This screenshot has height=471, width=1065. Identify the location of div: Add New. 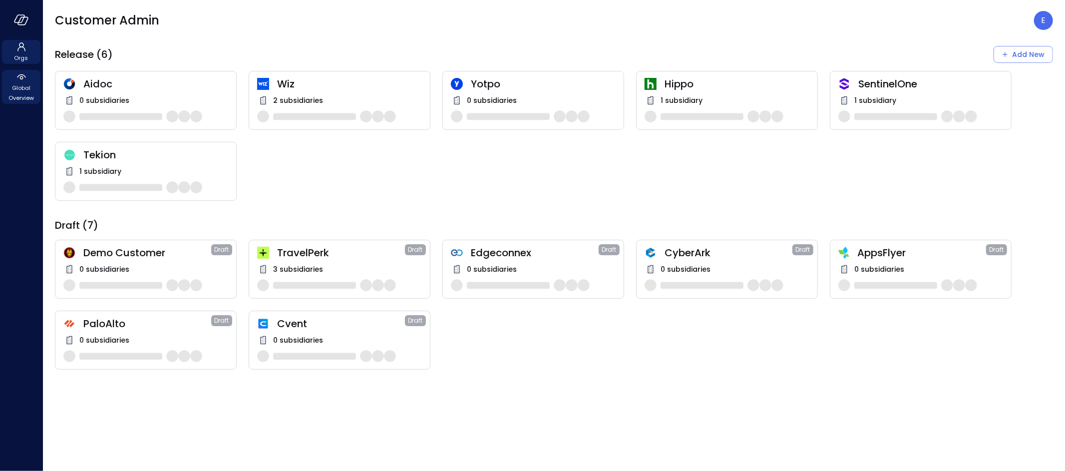
(1028, 54).